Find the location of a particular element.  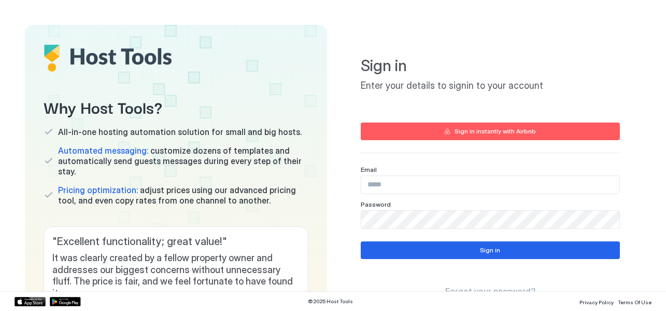

button: Sign in instantly with Airbnb is located at coordinates (491, 131).